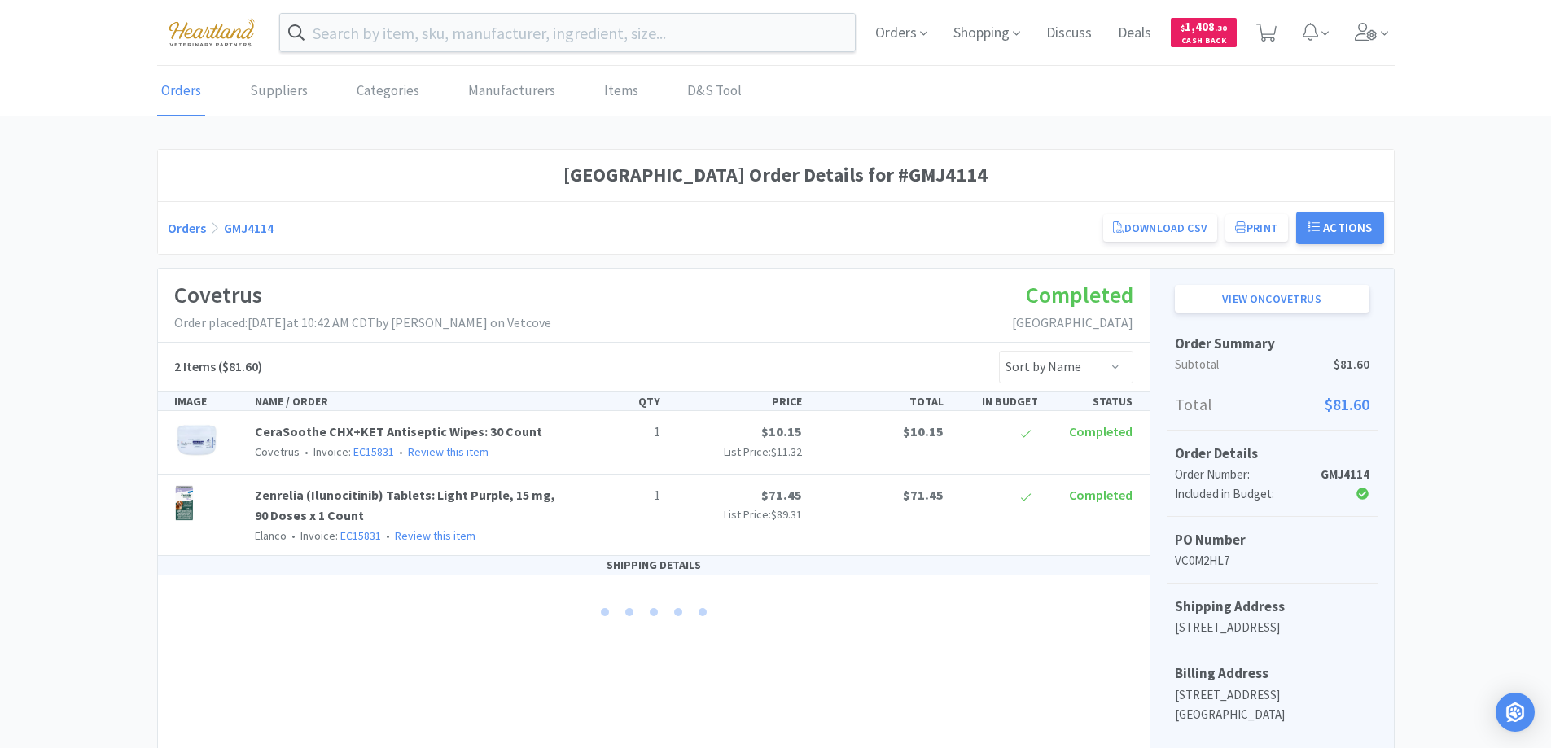  Describe the element at coordinates (1239, 494) in the screenshot. I see `div: Included in Budget:` at that location.